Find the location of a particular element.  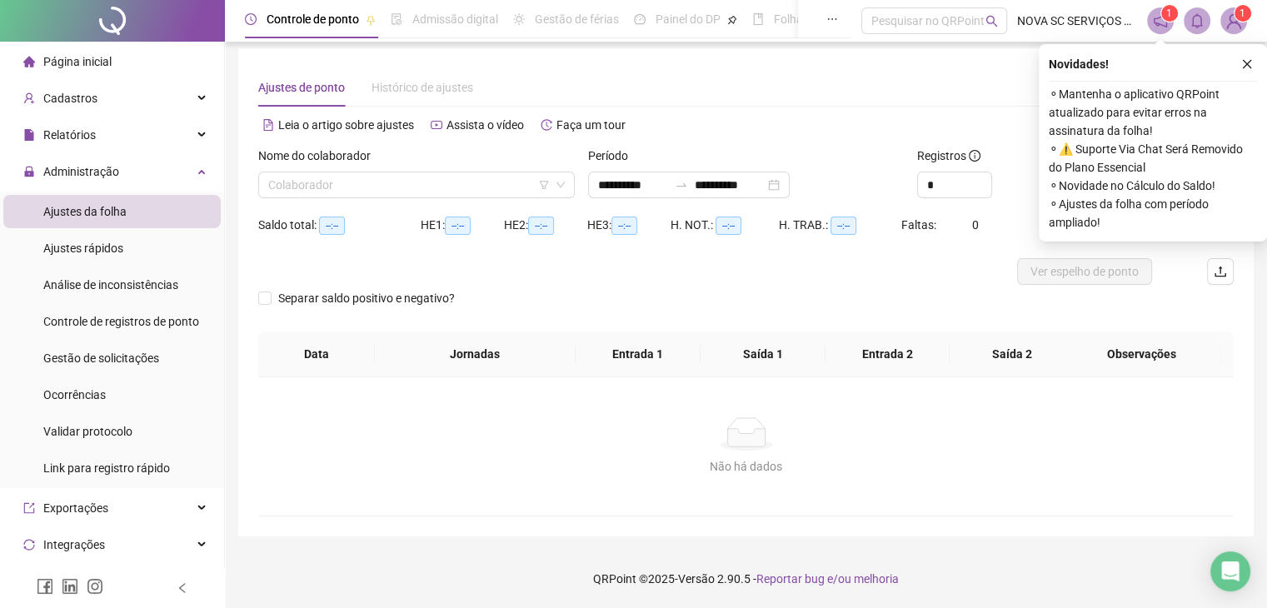

span: Gestão de solicitações is located at coordinates (101, 358).